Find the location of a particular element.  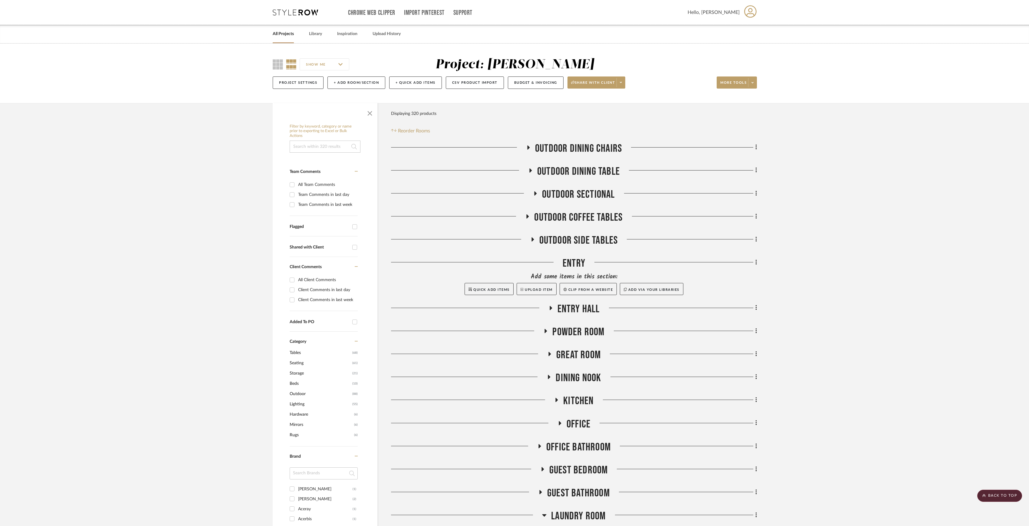

span: Outdoor is located at coordinates (320, 394).